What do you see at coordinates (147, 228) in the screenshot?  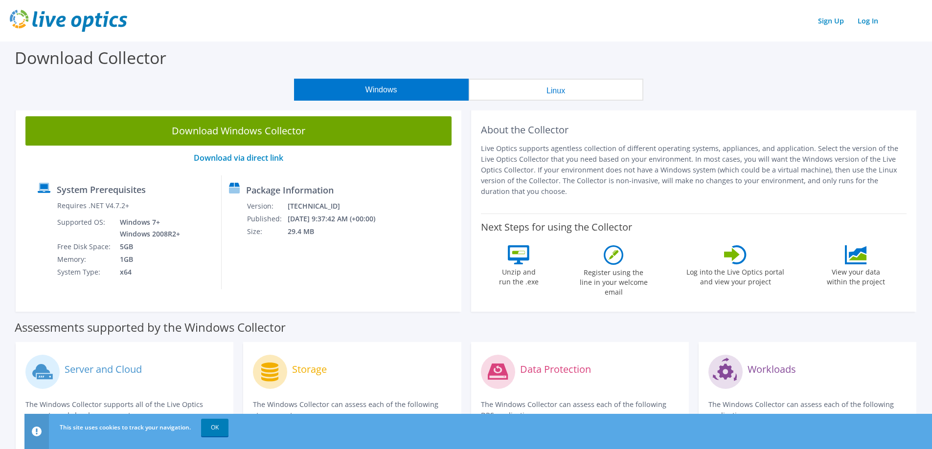 I see `td: Windows 7+ Windows 2008R2+` at bounding box center [147, 228].